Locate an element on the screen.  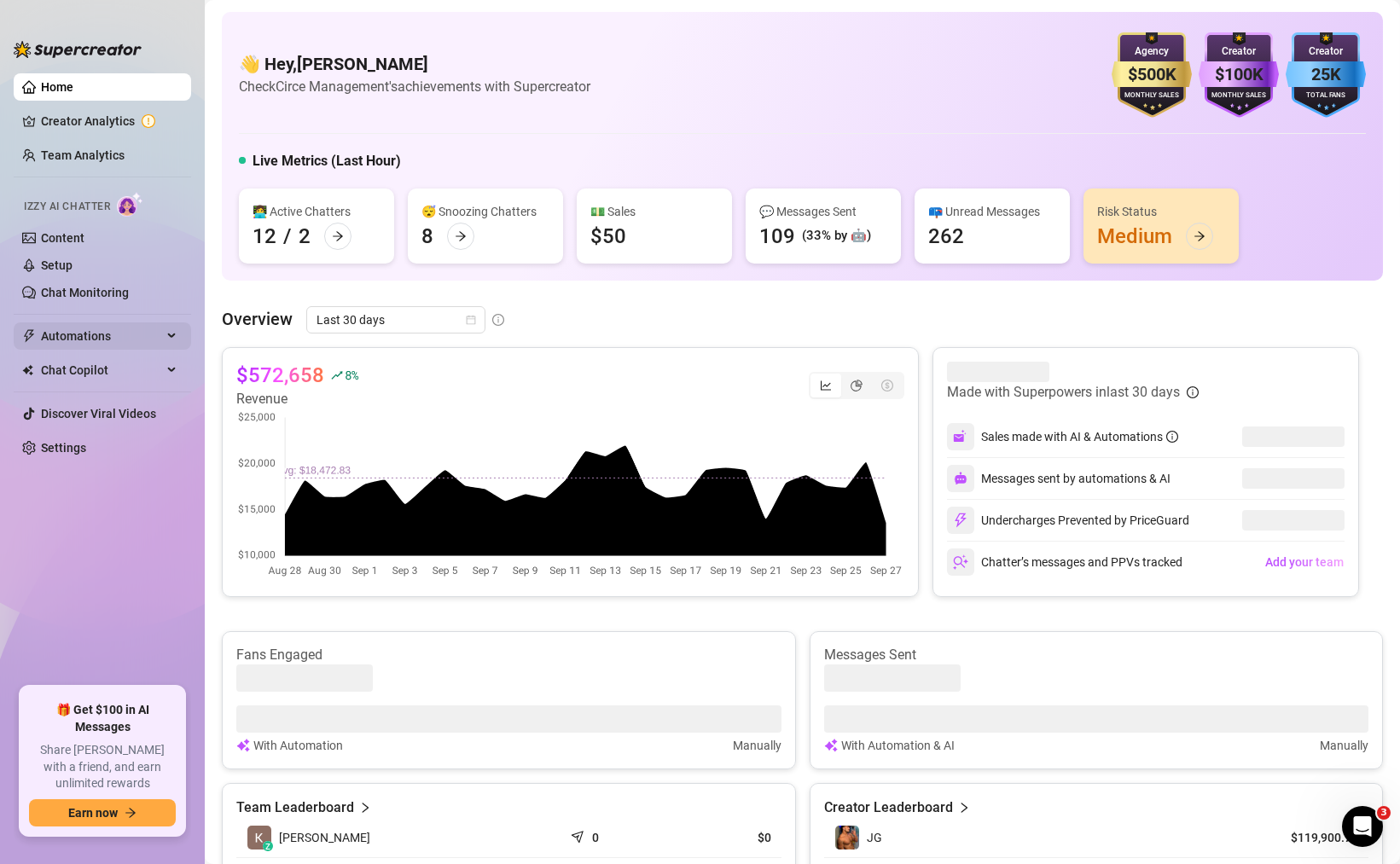
div: 💬 Messages Sent is located at coordinates (824, 211).